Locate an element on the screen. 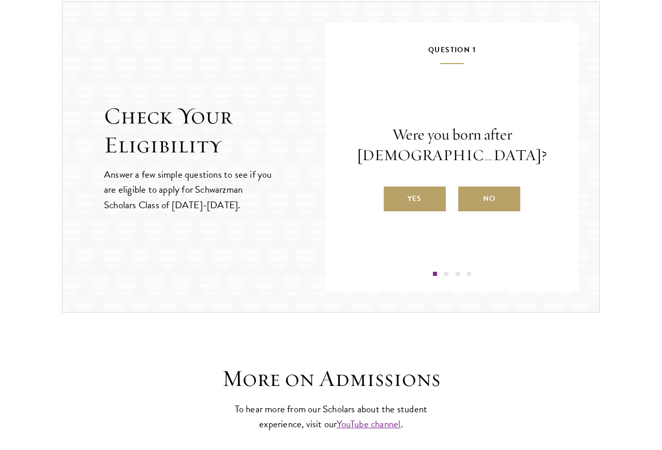  p: Answer a few simple questions to see if you are eligible to apply for Schwarzman Scholars Class o... is located at coordinates (188, 189).